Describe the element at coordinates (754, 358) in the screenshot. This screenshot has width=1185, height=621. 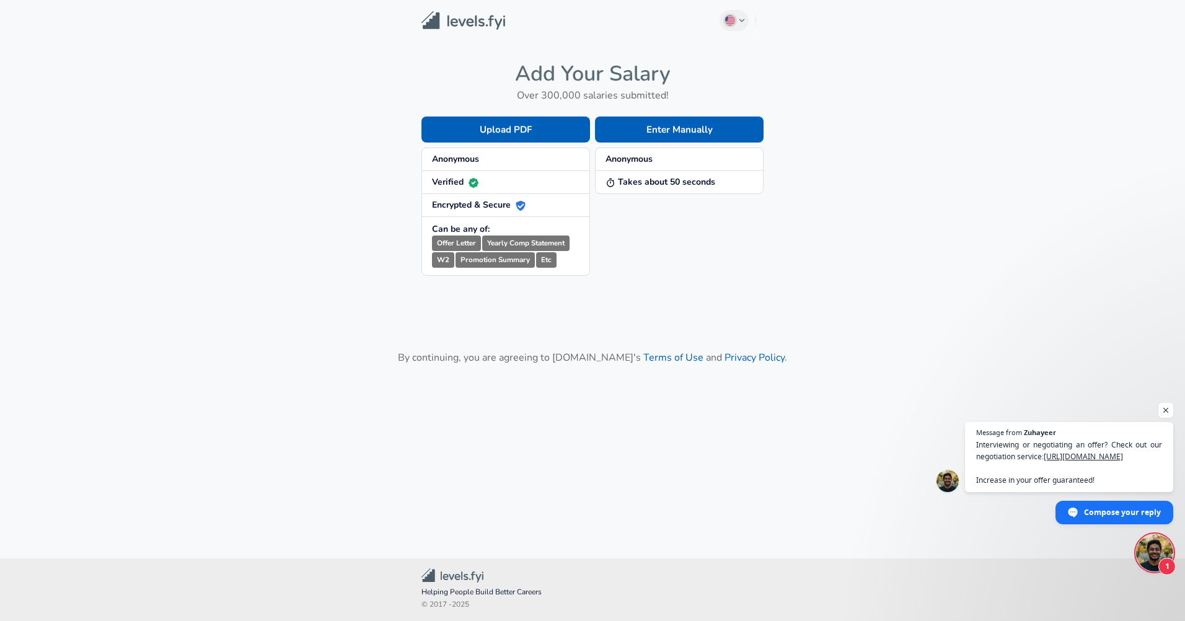
I see `a: Privacy Policy` at that location.